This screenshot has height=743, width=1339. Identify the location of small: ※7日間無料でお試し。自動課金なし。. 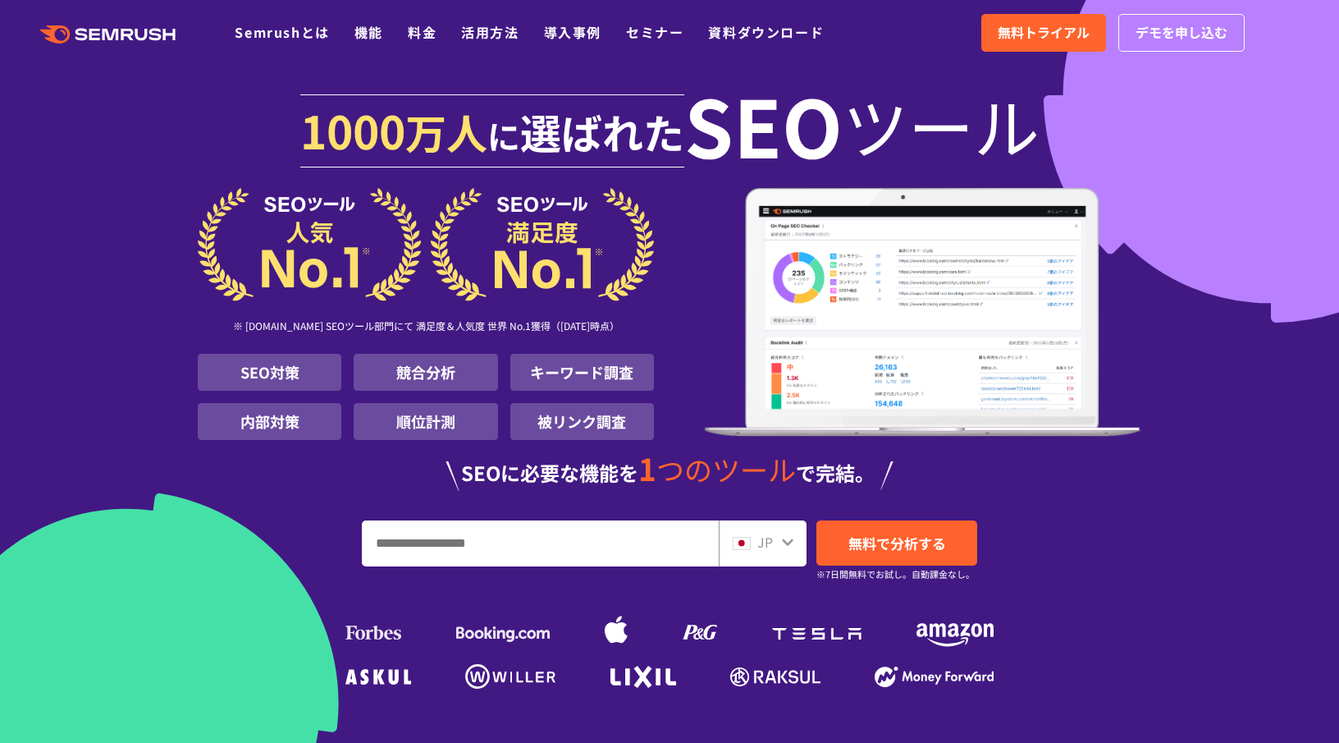
(895, 573).